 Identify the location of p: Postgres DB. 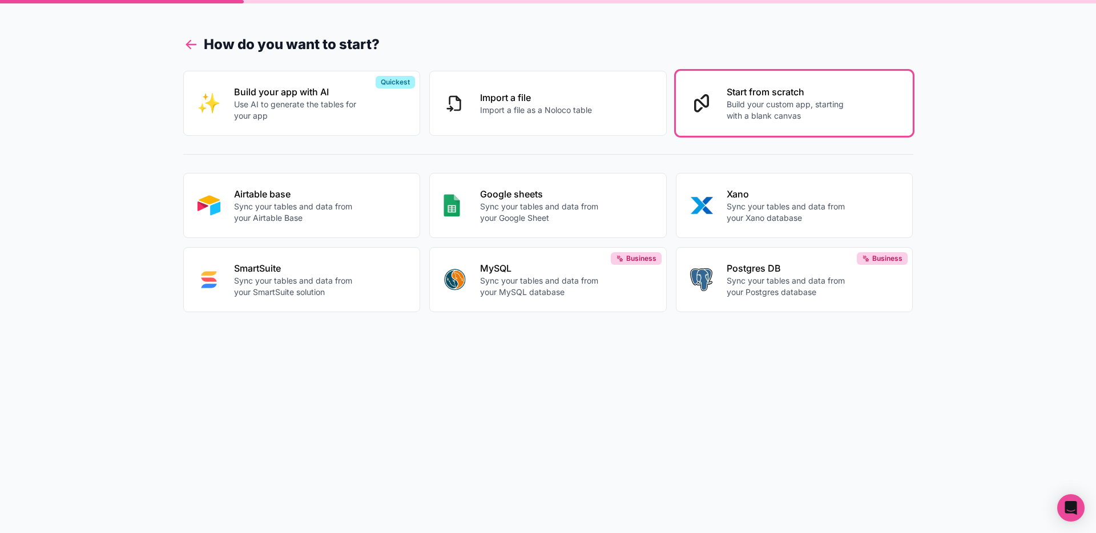
(790, 268).